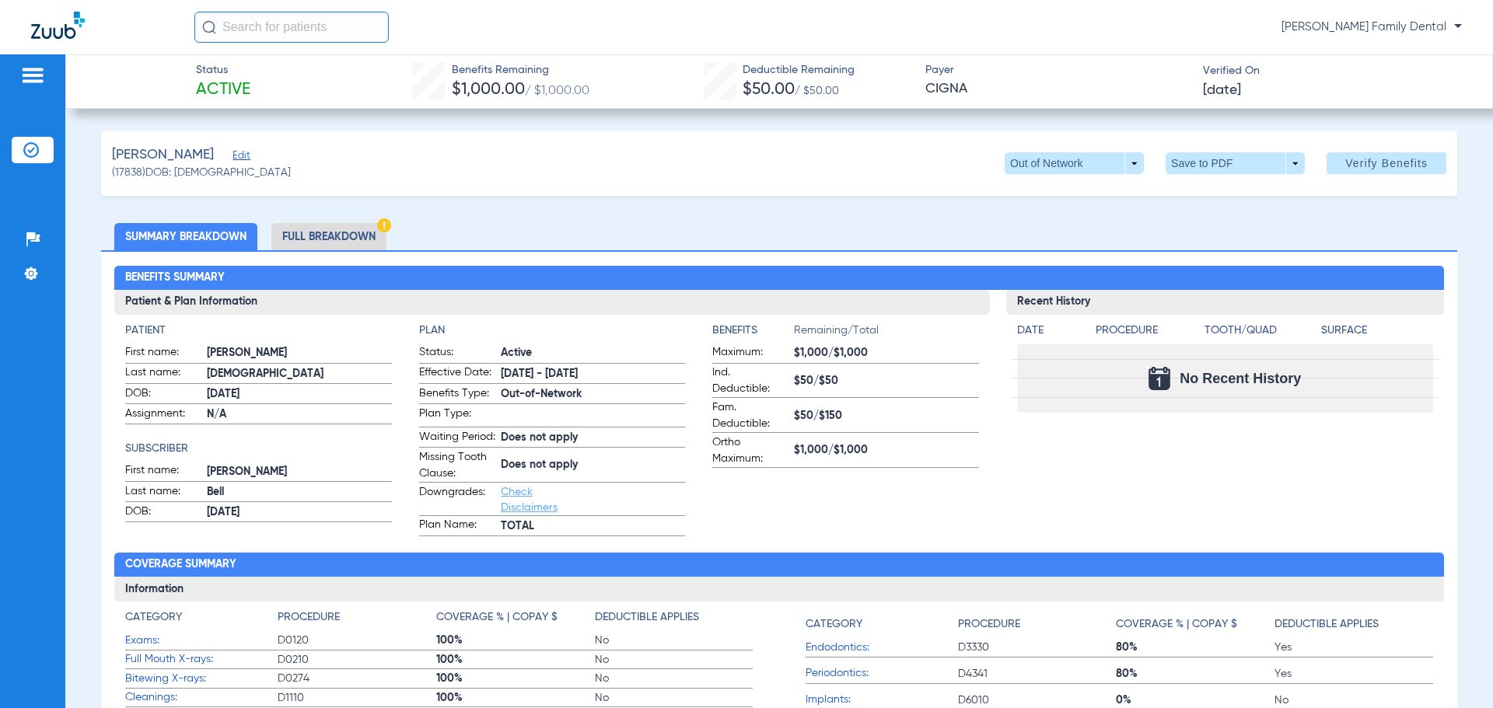  Describe the element at coordinates (753, 334) in the screenshot. I see `app-breakdown-title: Benefits` at that location.